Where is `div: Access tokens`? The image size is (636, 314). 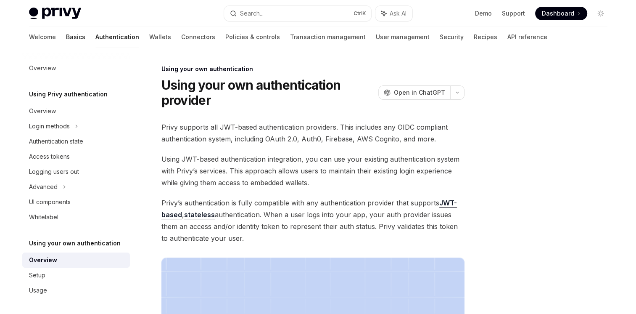 div: Access tokens is located at coordinates (49, 156).